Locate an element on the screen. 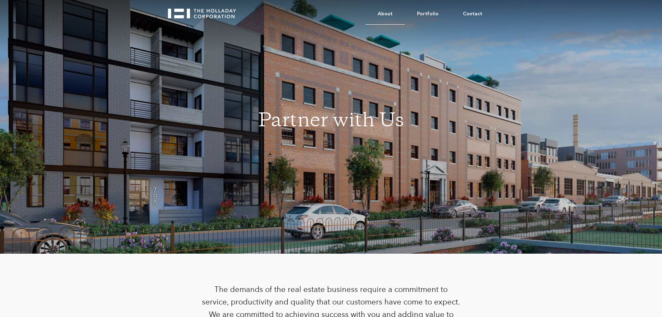  a: Contact is located at coordinates (473, 14).